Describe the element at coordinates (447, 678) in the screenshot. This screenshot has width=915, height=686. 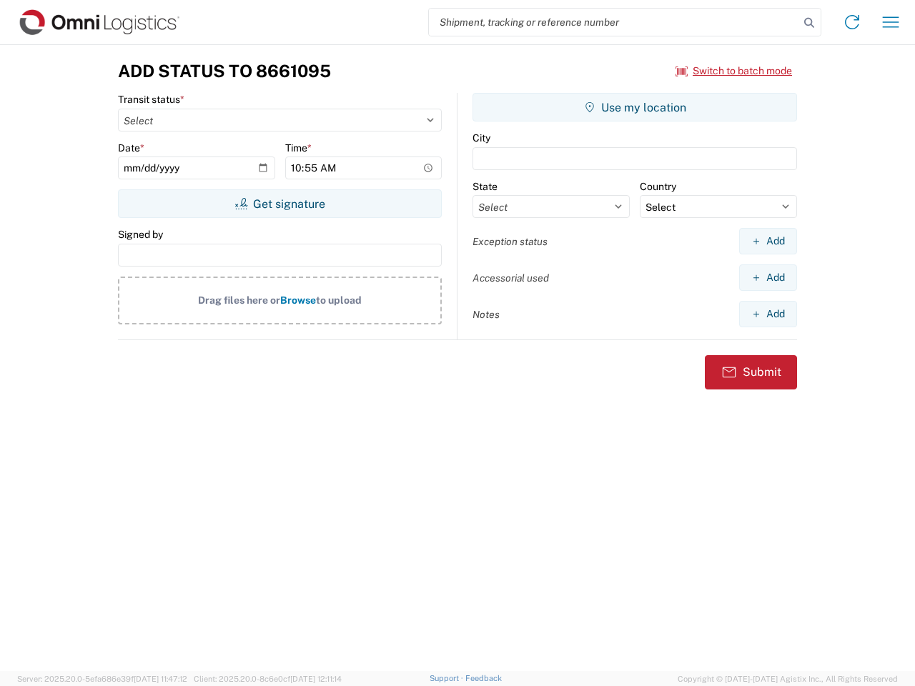
I see `a: Support` at that location.